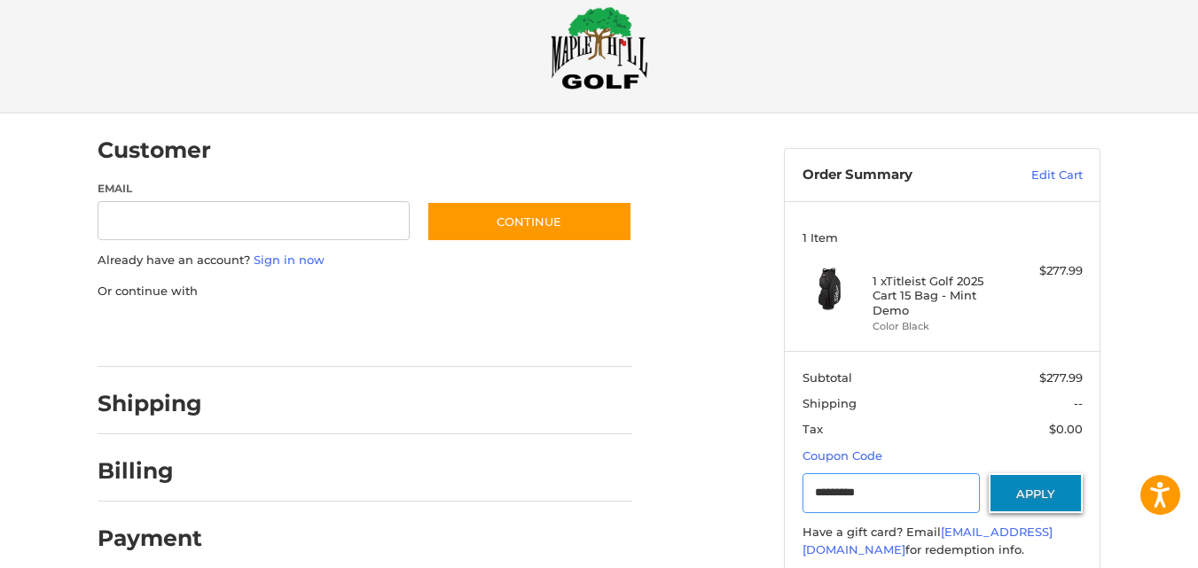 This screenshot has width=1198, height=568. I want to click on div: $277.99, so click(1047, 271).